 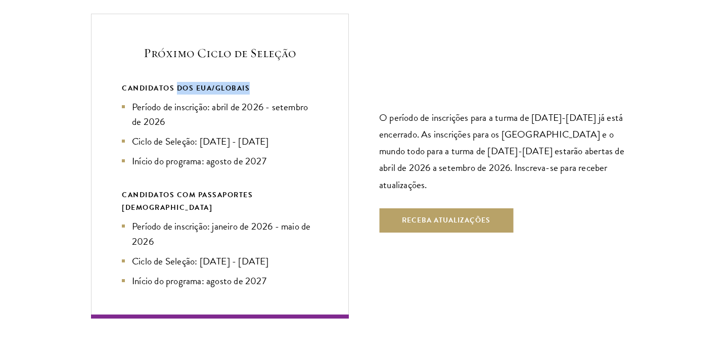 What do you see at coordinates (446, 220) in the screenshot?
I see `font: Receba atualizações` at bounding box center [446, 220].